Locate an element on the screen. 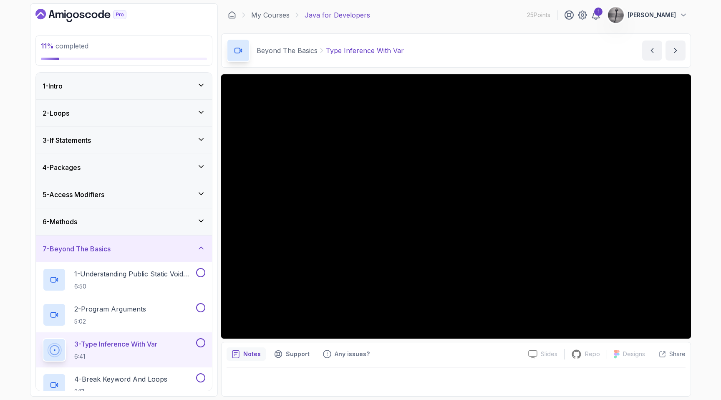  button: 6-Methods is located at coordinates (124, 222).